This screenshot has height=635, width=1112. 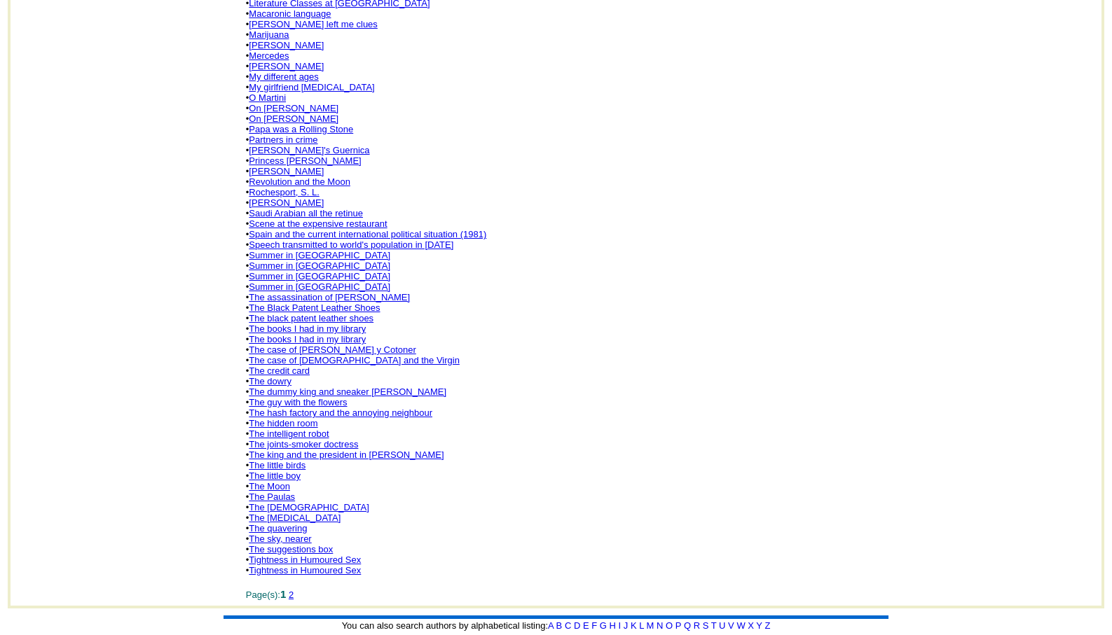 What do you see at coordinates (696, 625) in the screenshot?
I see `a: R` at bounding box center [696, 625].